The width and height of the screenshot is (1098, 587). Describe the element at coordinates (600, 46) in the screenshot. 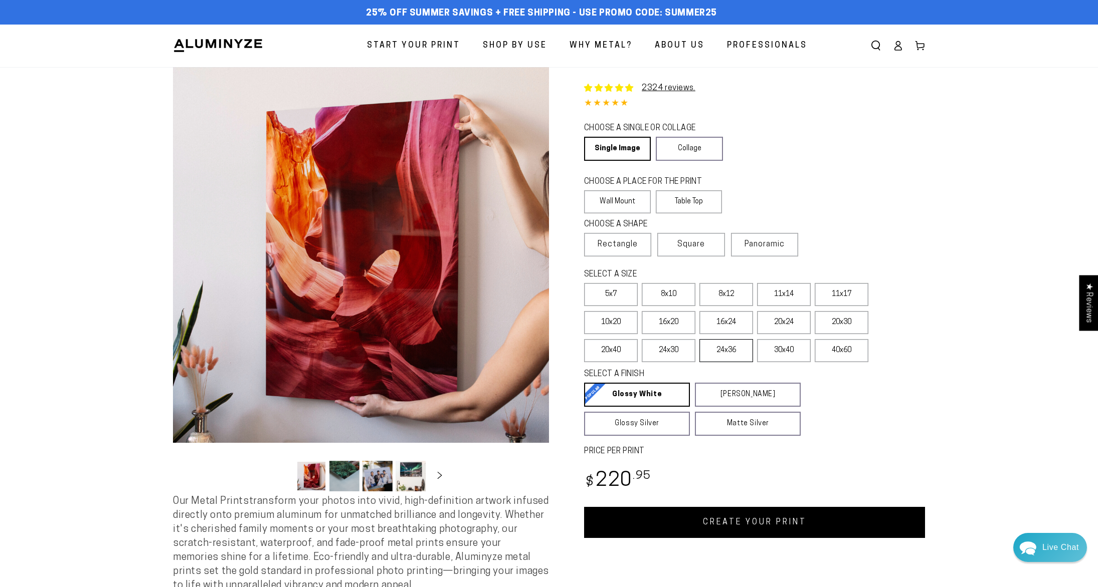

I see `span: Why Metal?` at that location.